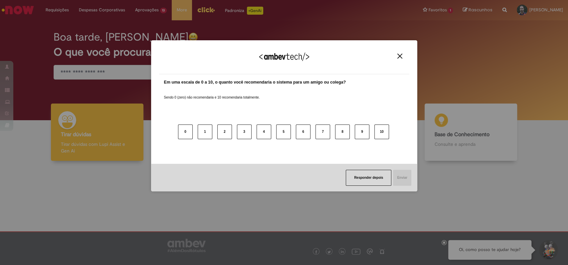  Describe the element at coordinates (323, 132) in the screenshot. I see `button: 7` at that location.